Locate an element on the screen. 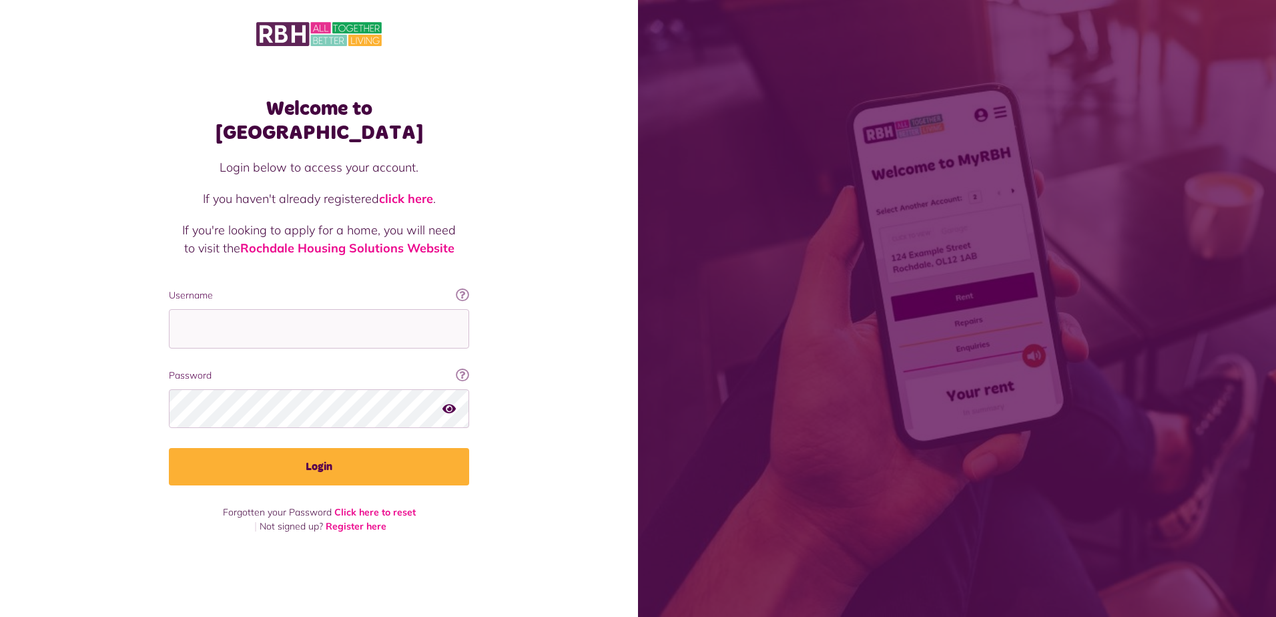 Image resolution: width=1276 pixels, height=617 pixels. span: Forgotten your Password is located at coordinates (277, 512).